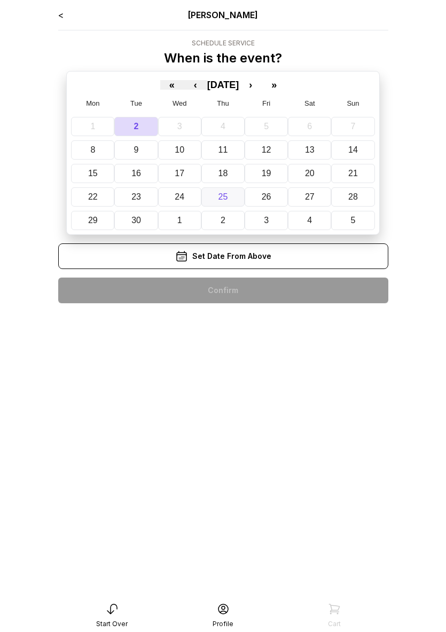 This screenshot has height=632, width=446. What do you see at coordinates (334, 624) in the screenshot?
I see `div: Cart` at bounding box center [334, 624].